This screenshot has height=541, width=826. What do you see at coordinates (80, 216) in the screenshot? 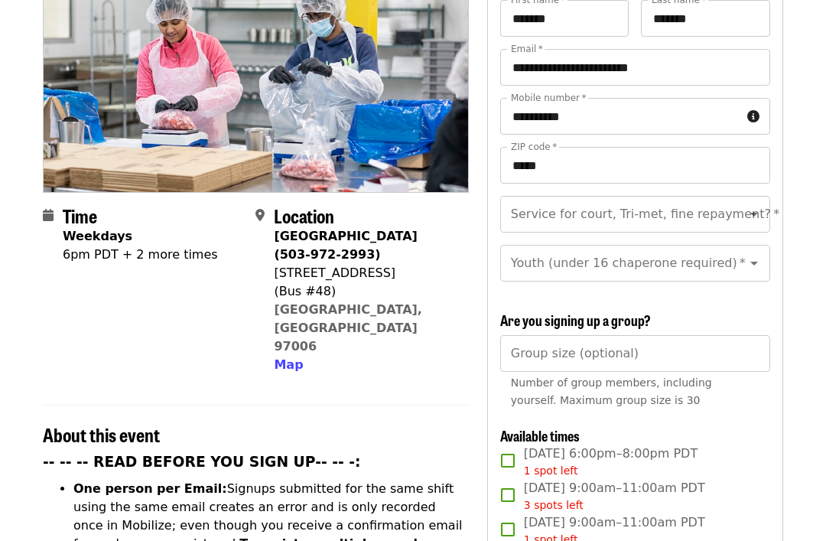
I see `span: Time` at bounding box center [80, 216].